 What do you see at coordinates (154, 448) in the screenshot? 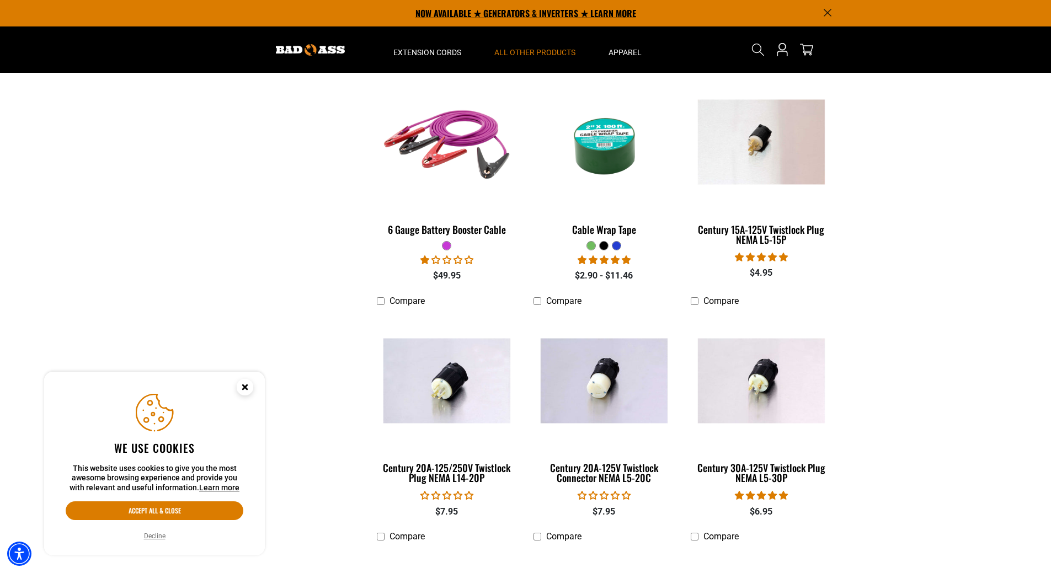
I see `h2: We use cookies` at bounding box center [154, 448].